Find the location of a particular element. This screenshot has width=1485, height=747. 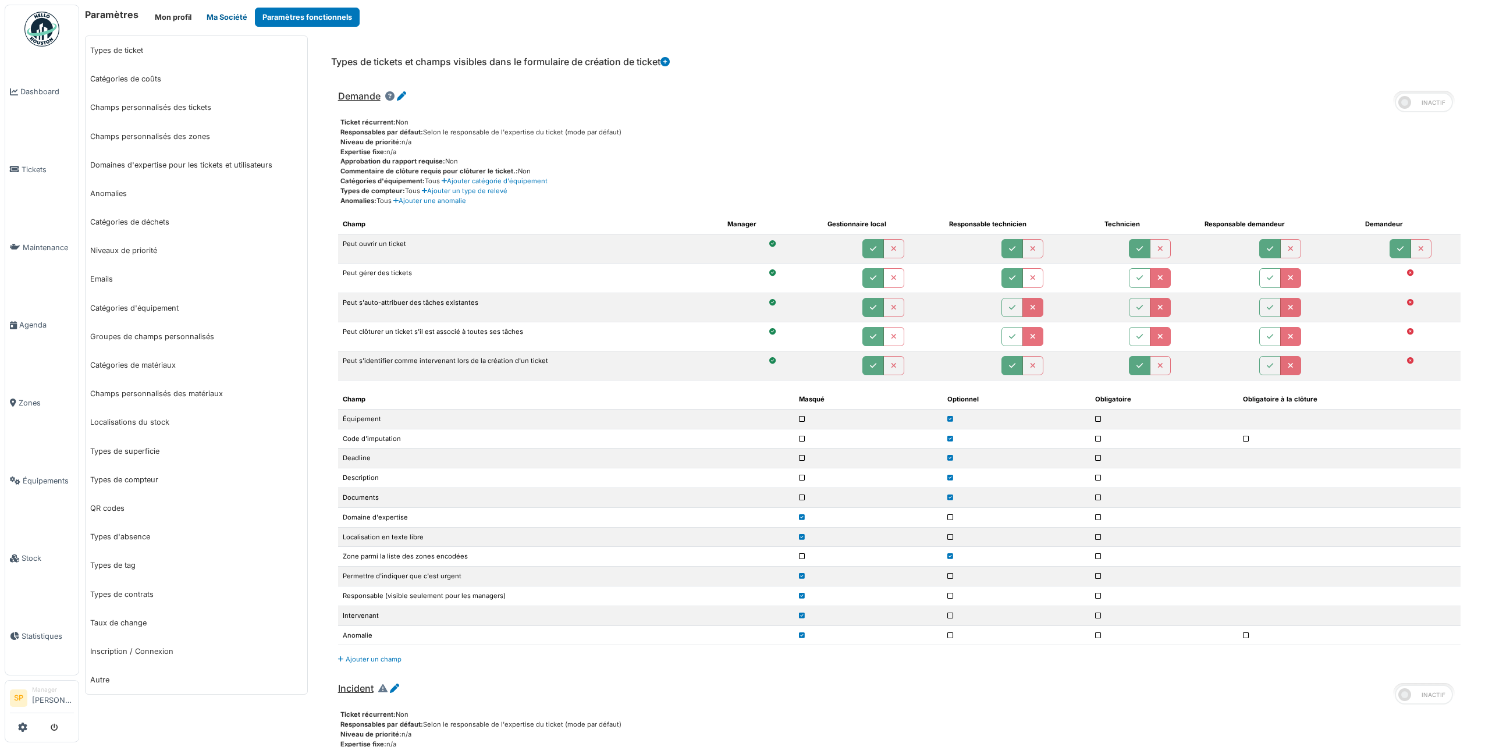

h6: Paramètres is located at coordinates (112, 15).